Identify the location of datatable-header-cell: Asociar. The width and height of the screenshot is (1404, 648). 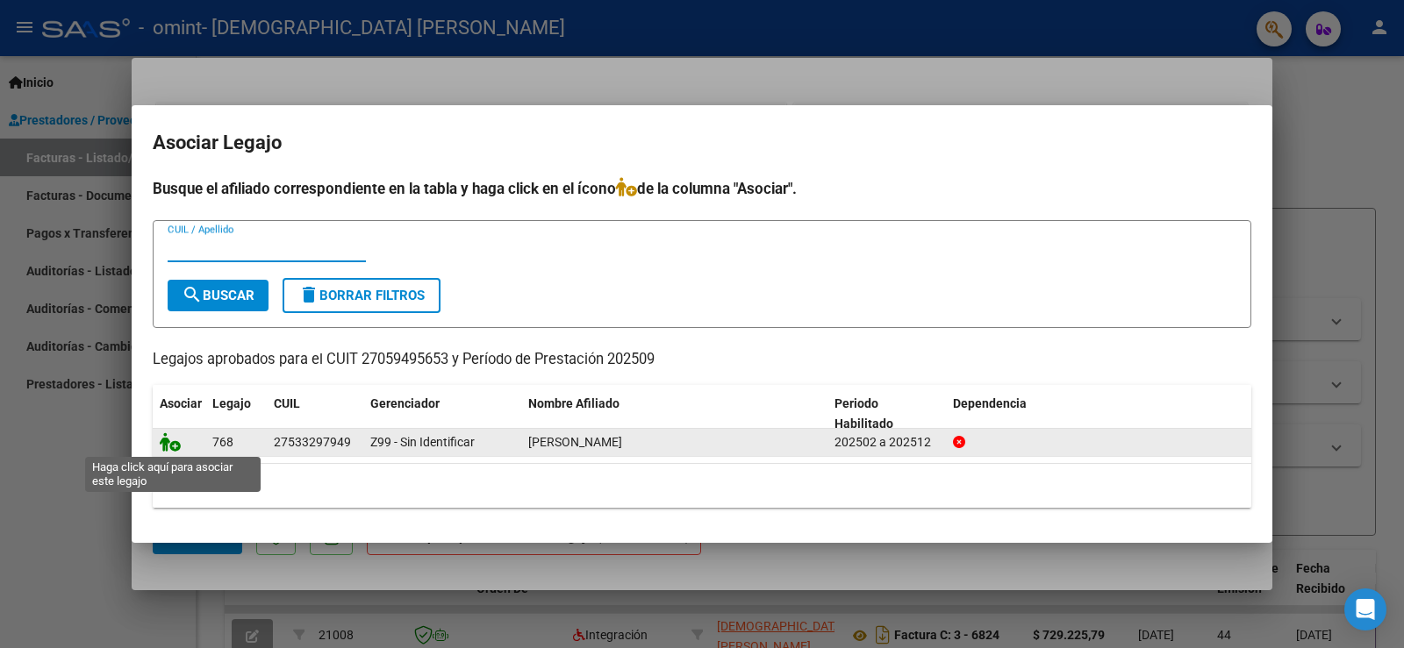
(179, 414).